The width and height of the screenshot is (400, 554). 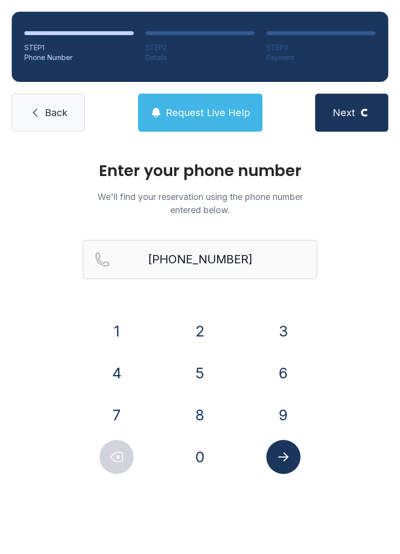 I want to click on div: STEP 2, so click(x=200, y=48).